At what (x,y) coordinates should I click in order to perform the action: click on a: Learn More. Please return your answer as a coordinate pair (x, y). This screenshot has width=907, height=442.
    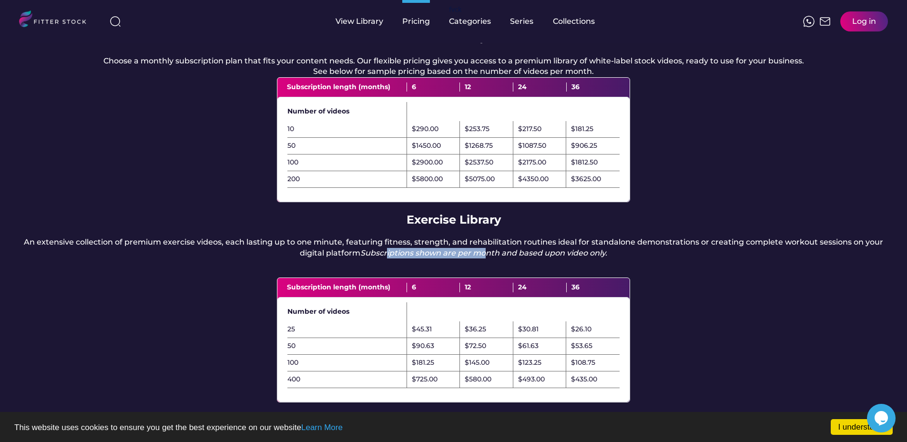
    Looking at the image, I should click on (322, 427).